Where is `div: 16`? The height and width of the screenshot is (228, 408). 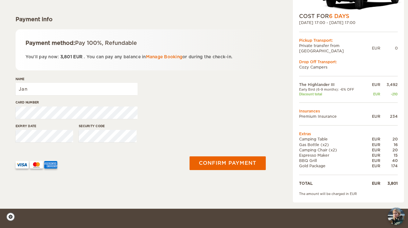 div: 16 is located at coordinates (389, 144).